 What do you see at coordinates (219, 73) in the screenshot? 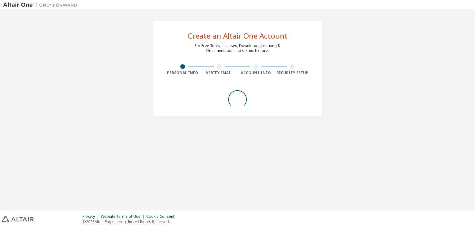
I see `div: Verify Email` at bounding box center [219, 73].